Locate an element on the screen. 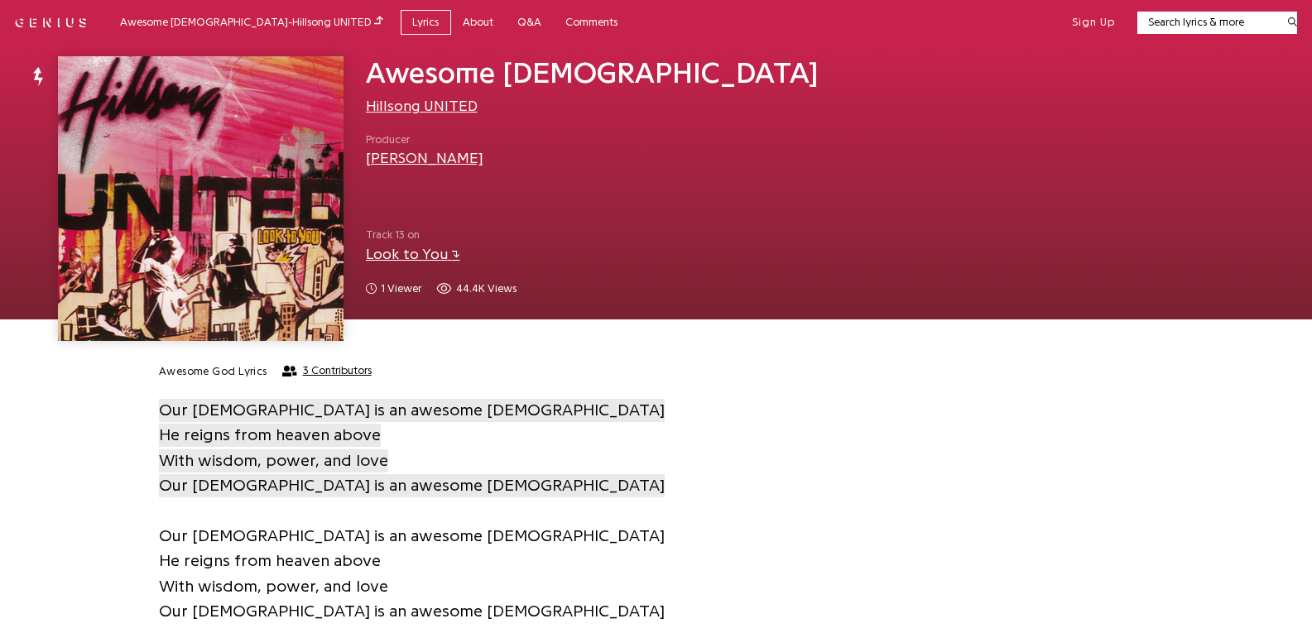  a: About is located at coordinates (478, 22).